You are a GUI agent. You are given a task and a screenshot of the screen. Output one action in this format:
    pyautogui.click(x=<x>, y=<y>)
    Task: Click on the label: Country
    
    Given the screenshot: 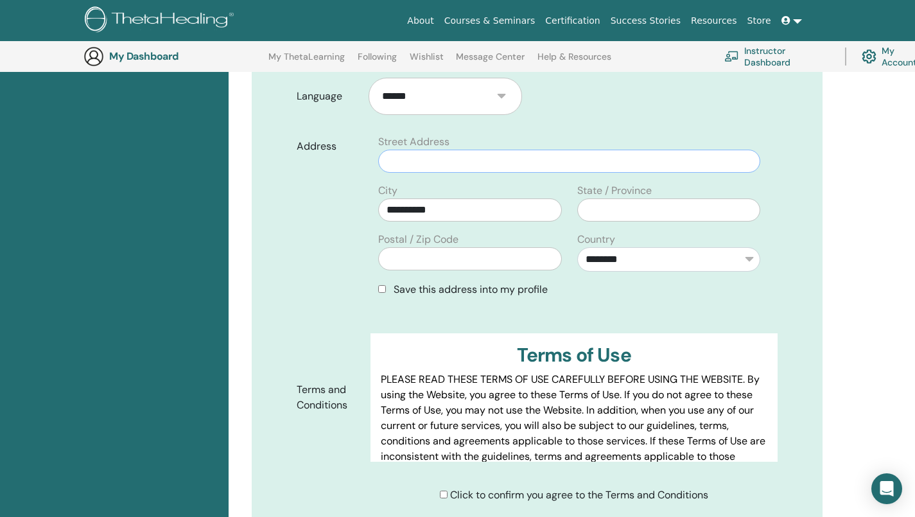 What is the action you would take?
    pyautogui.click(x=596, y=239)
    